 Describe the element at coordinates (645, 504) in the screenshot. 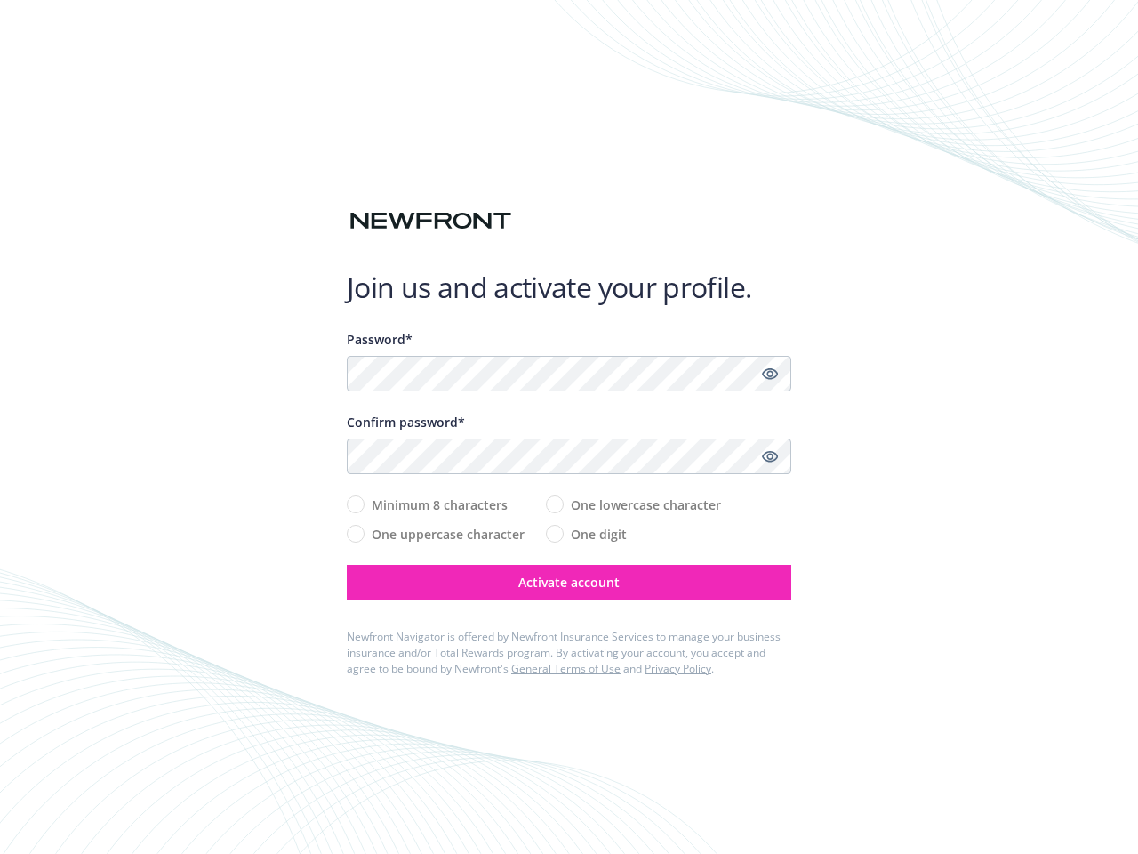

I see `span: One lowercase character` at that location.